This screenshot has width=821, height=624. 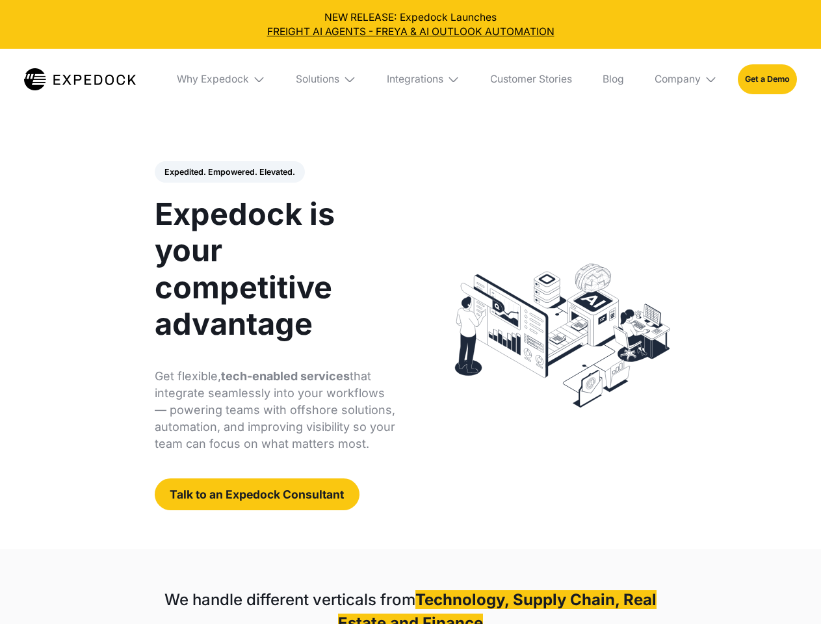 What do you see at coordinates (411, 25) in the screenshot?
I see `div: NEW RELEASE: Expedock Launches` at bounding box center [411, 25].